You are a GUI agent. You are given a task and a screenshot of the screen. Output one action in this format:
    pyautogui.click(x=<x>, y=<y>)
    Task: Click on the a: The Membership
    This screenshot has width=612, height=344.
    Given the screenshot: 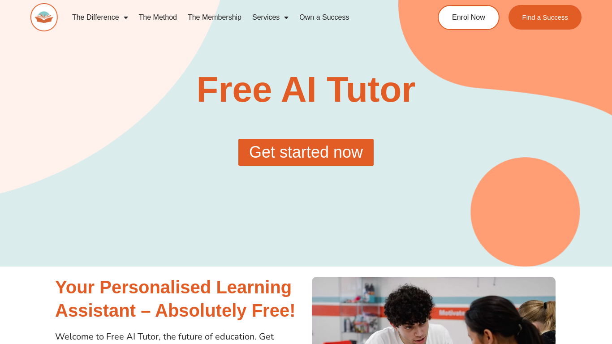 What is the action you would take?
    pyautogui.click(x=215, y=17)
    